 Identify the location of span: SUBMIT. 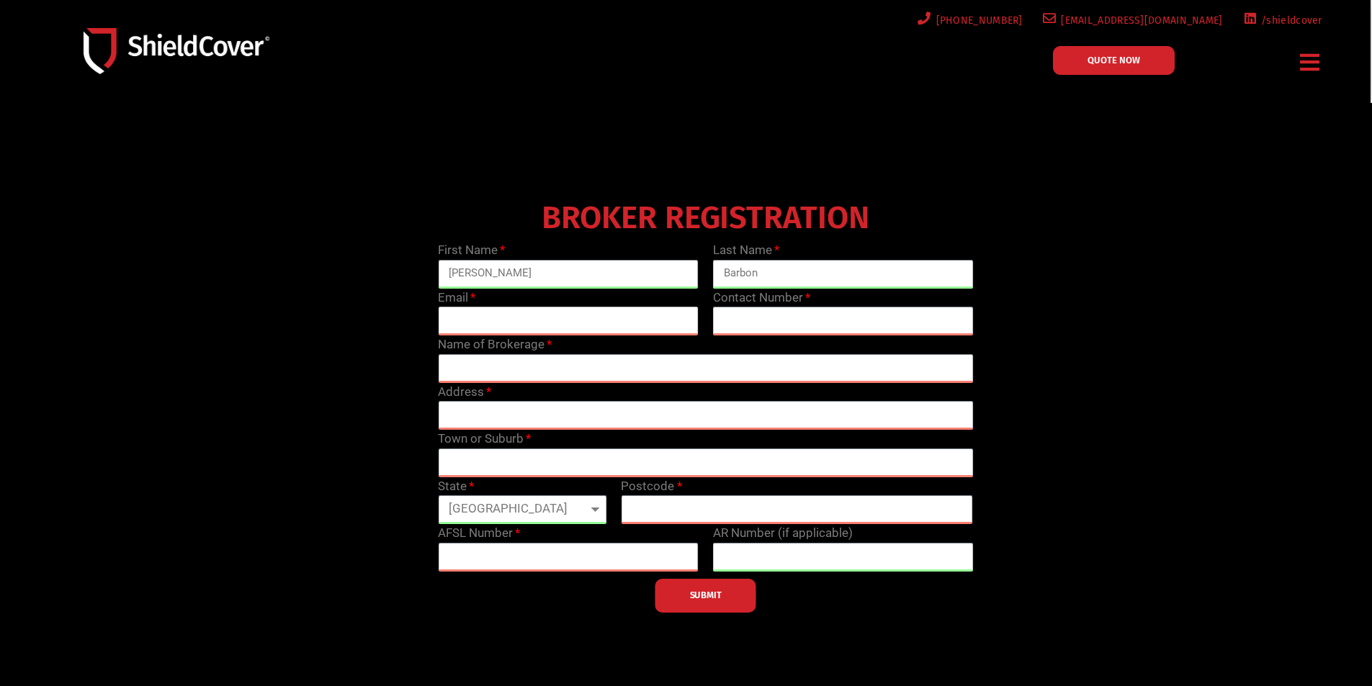
(706, 596).